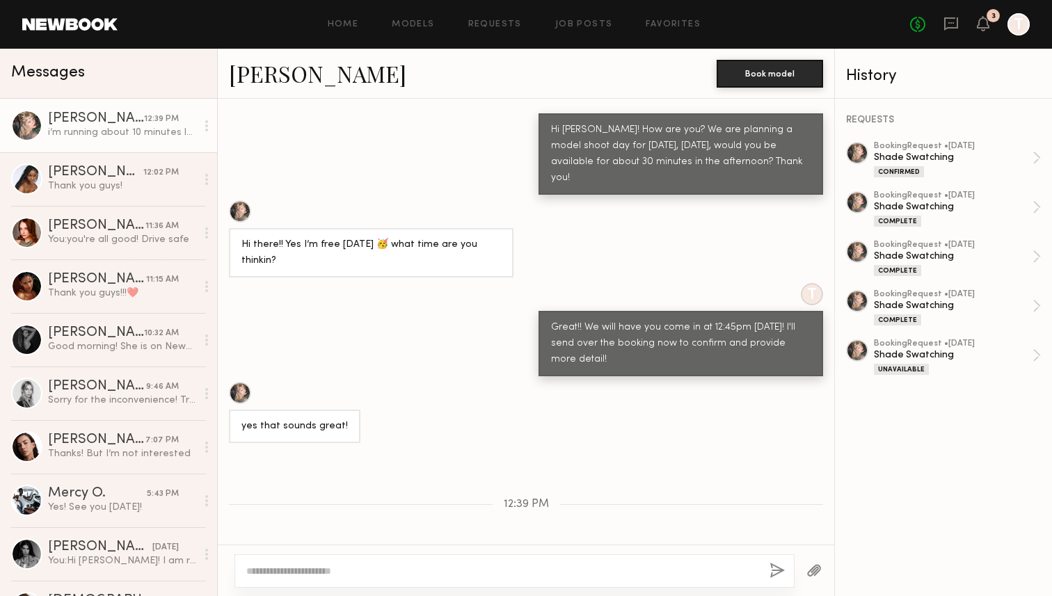  What do you see at coordinates (294, 427) in the screenshot?
I see `div: yes that sounds great!` at bounding box center [294, 427].